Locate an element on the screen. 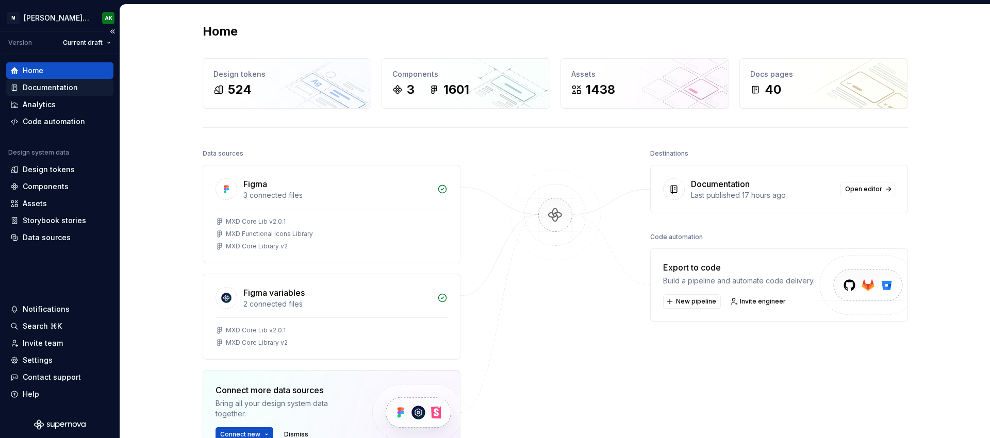 The height and width of the screenshot is (438, 990). div: Settings is located at coordinates (38, 360).